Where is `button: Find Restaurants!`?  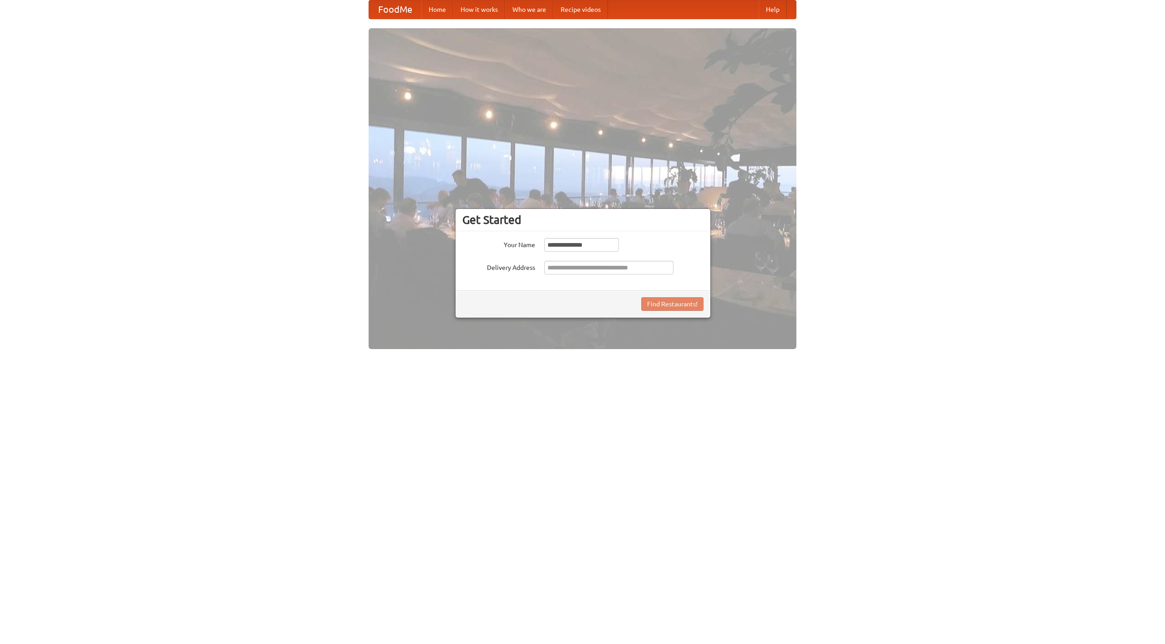
button: Find Restaurants! is located at coordinates (672, 304).